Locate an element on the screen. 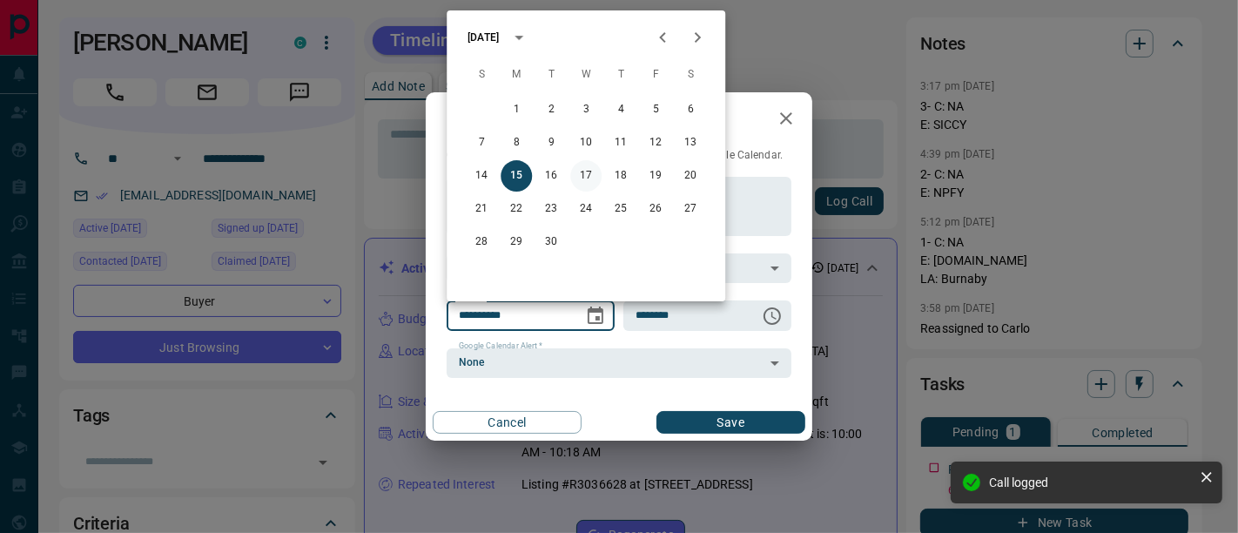 Image resolution: width=1238 pixels, height=533 pixels. button: calendar view is open, switch to year view is located at coordinates (519, 37).